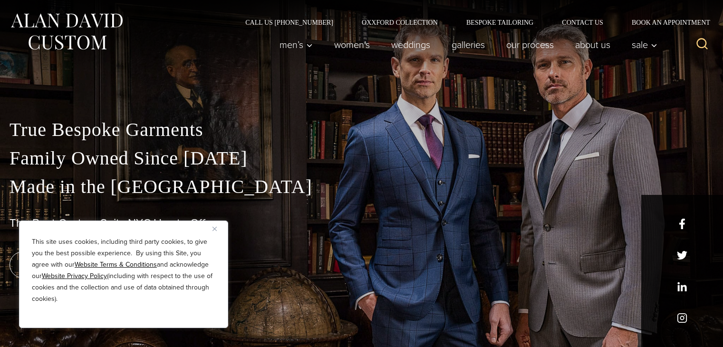  Describe the element at coordinates (352, 45) in the screenshot. I see `a: Women’s` at that location.